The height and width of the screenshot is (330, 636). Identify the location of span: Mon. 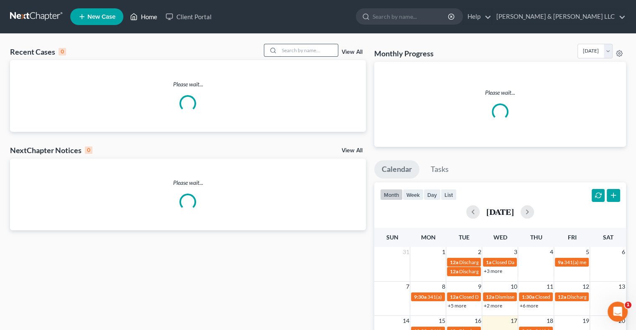
(427, 237).